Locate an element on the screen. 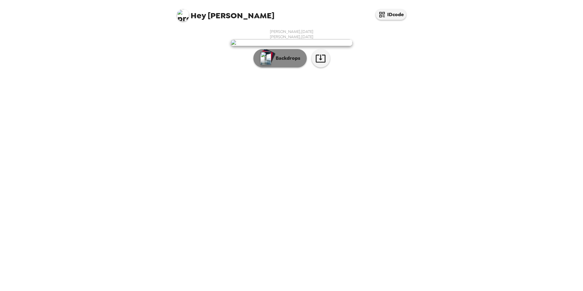 Image resolution: width=583 pixels, height=291 pixels. img: profile pic is located at coordinates (183, 15).